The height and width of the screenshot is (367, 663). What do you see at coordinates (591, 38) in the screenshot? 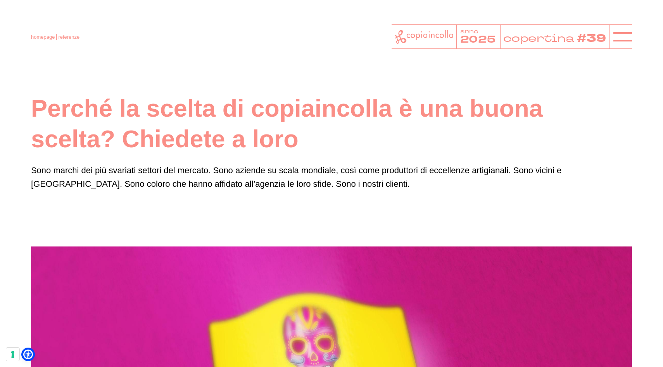
I see `tspan: #39` at bounding box center [591, 38].